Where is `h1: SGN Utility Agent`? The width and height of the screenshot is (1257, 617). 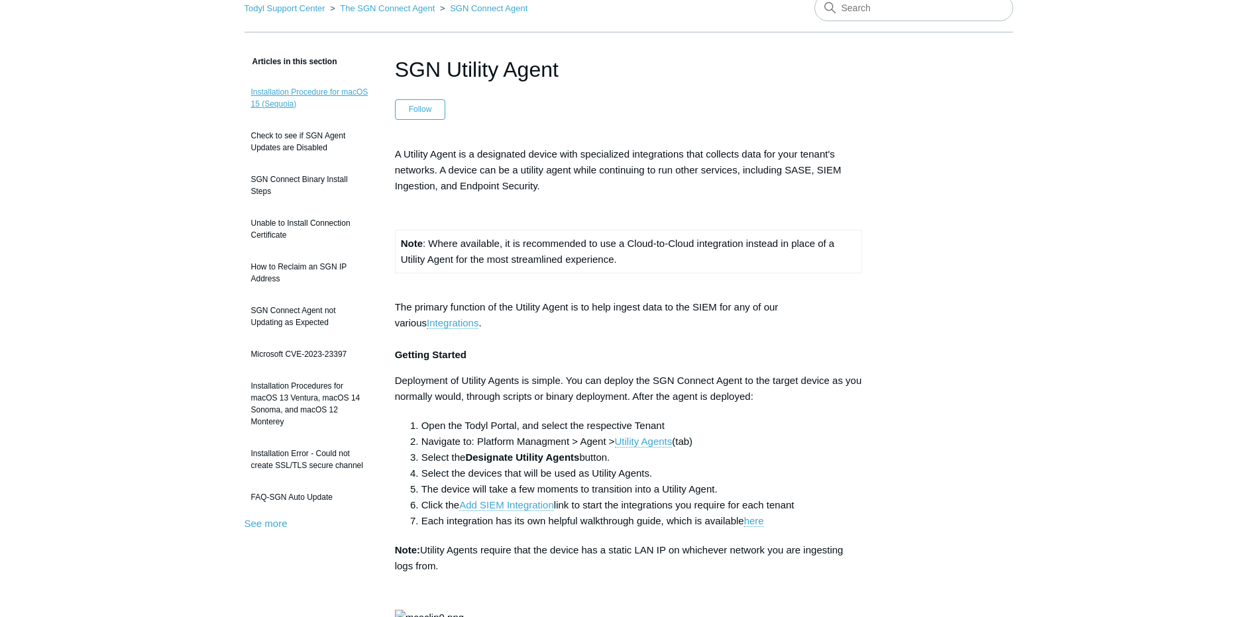
h1: SGN Utility Agent is located at coordinates (629, 70).